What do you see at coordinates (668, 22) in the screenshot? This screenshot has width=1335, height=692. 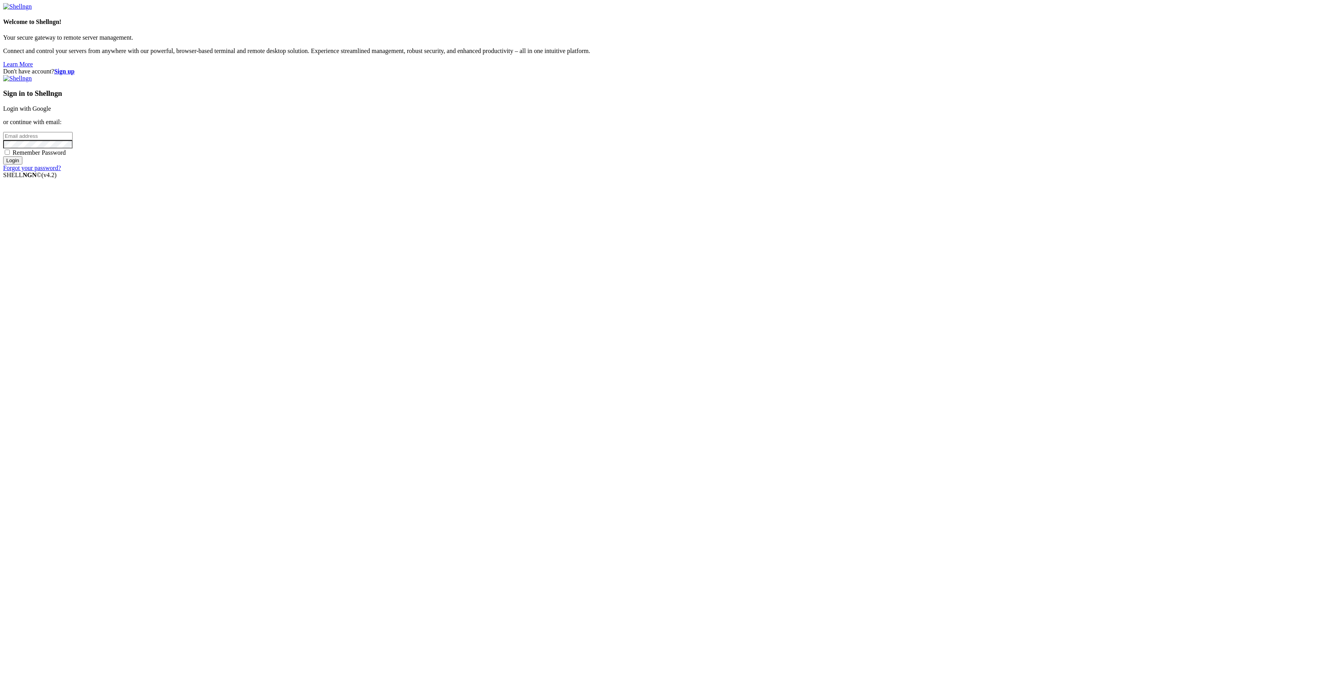 I see `h4: Welcome to Shellngn!` at bounding box center [668, 22].